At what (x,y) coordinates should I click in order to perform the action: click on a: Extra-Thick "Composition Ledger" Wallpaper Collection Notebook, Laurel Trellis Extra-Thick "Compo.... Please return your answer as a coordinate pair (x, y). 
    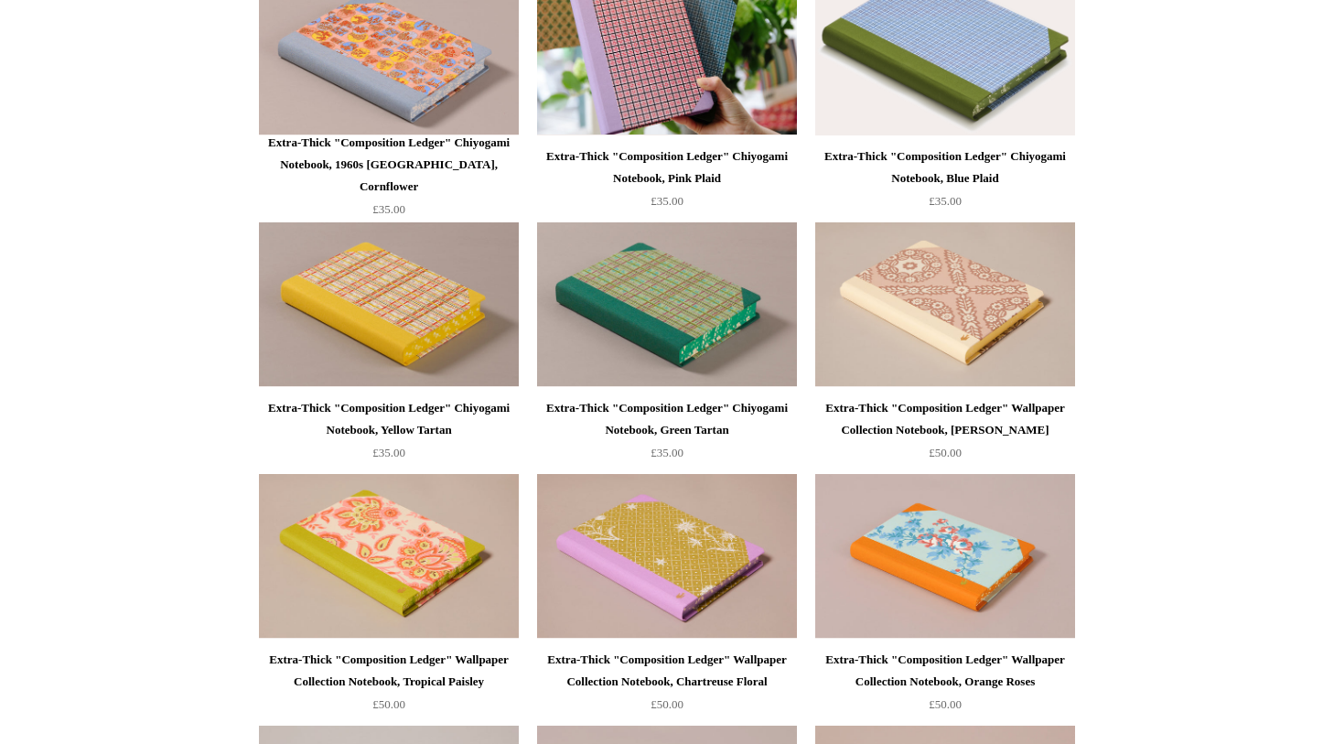
    Looking at the image, I should click on (945, 305).